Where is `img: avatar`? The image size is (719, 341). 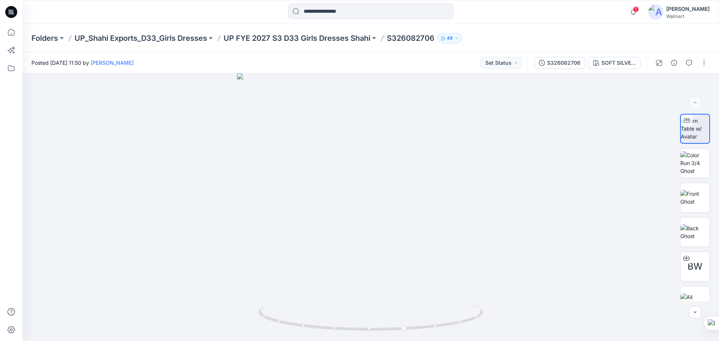 img: avatar is located at coordinates (656, 12).